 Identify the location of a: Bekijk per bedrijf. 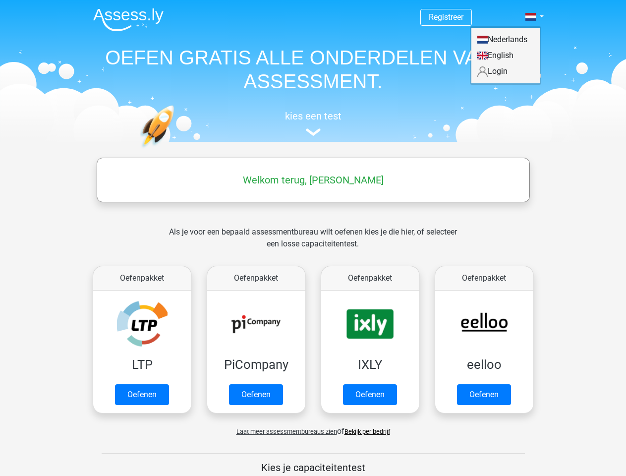
(368, 431).